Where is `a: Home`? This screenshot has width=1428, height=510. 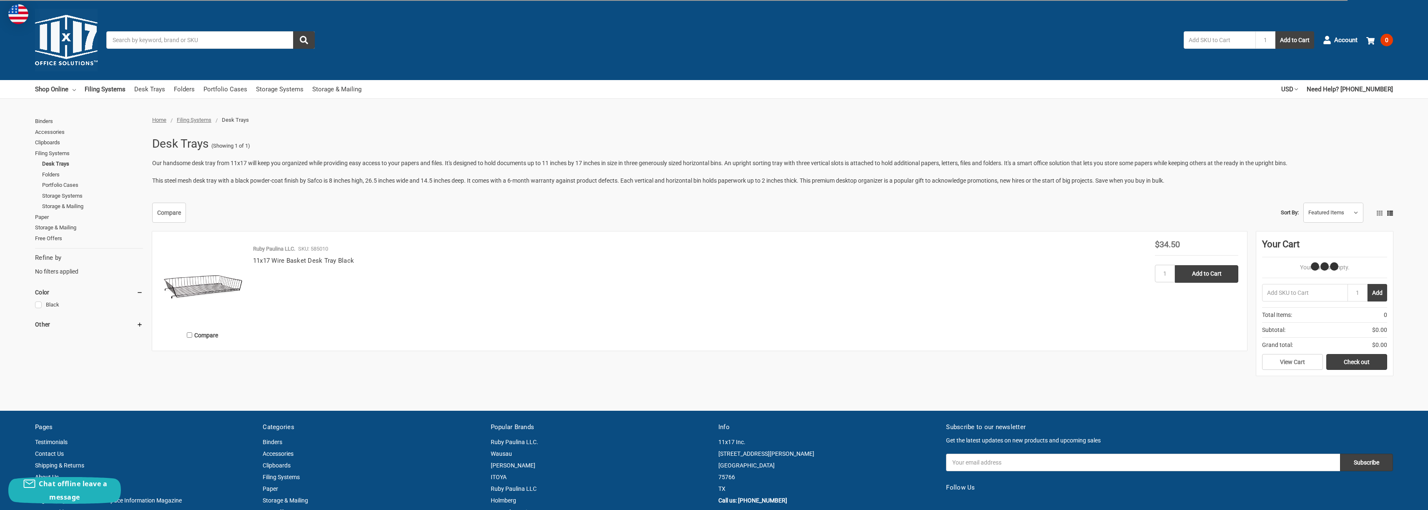 a: Home is located at coordinates (159, 120).